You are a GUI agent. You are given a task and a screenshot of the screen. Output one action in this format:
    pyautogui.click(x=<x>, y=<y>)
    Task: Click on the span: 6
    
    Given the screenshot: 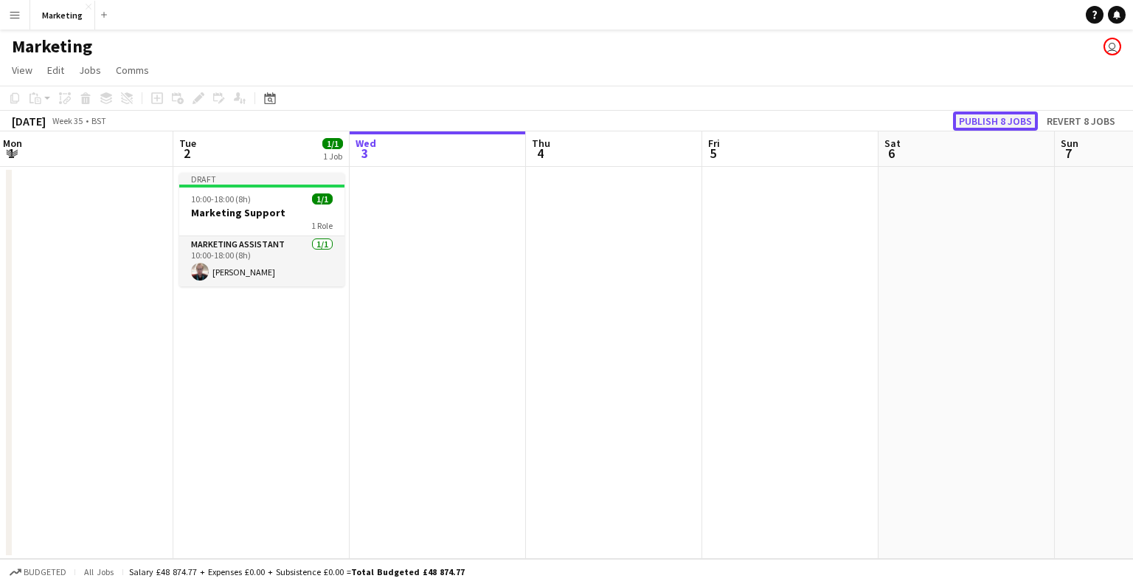 What is the action you would take?
    pyautogui.click(x=891, y=153)
    